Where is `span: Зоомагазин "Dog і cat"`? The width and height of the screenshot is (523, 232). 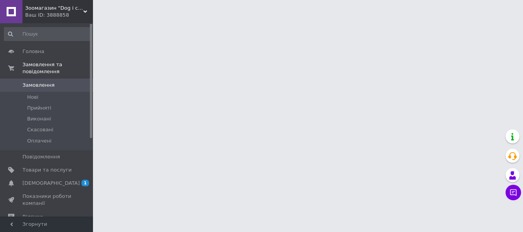 span: Зоомагазин "Dog і cat" is located at coordinates (54, 8).